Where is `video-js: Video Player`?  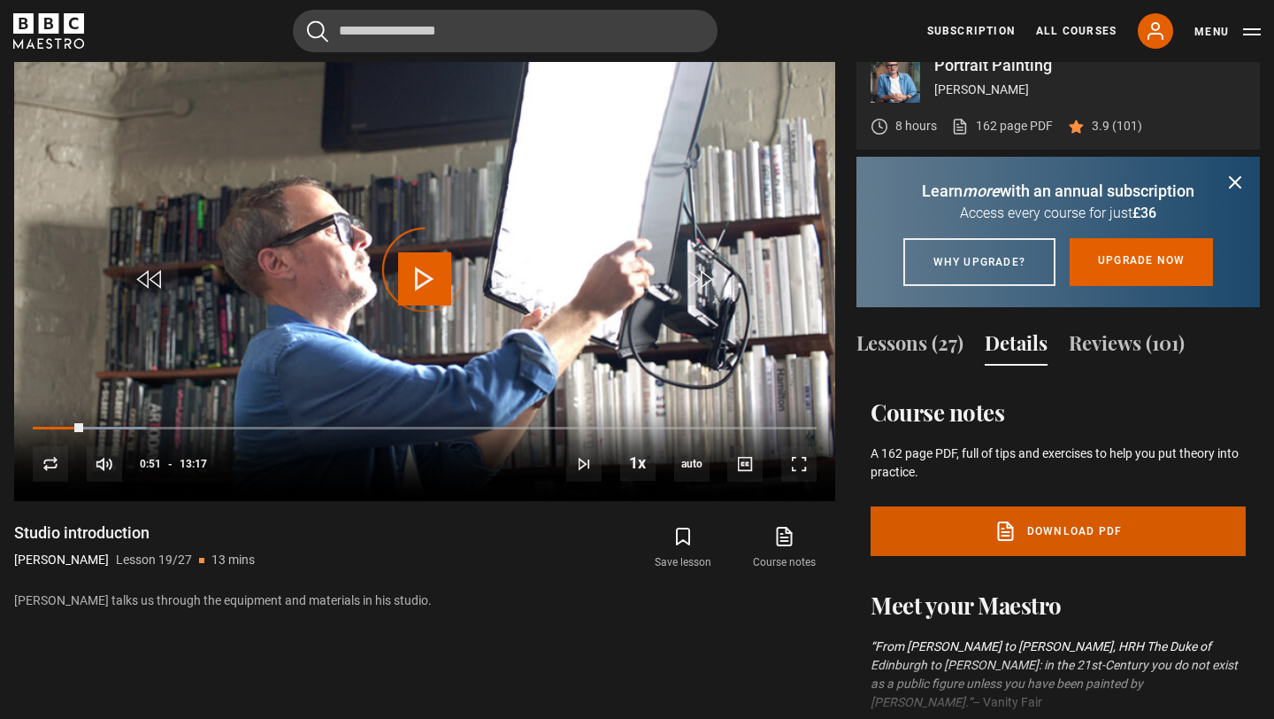
video-js: Video Player is located at coordinates (425, 270).